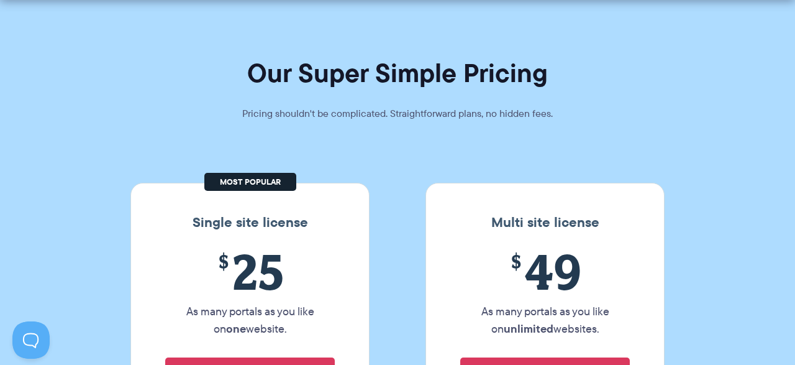  Describe the element at coordinates (545, 320) in the screenshot. I see `p: As many portals as you like on websites.` at that location.